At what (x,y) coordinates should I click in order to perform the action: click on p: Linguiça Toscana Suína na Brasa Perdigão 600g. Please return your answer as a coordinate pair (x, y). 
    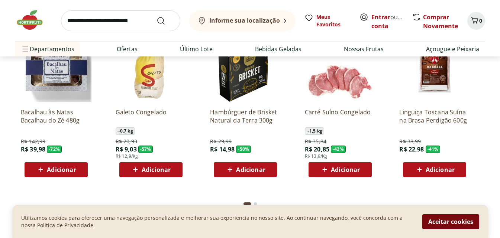
    Looking at the image, I should click on (434, 116).